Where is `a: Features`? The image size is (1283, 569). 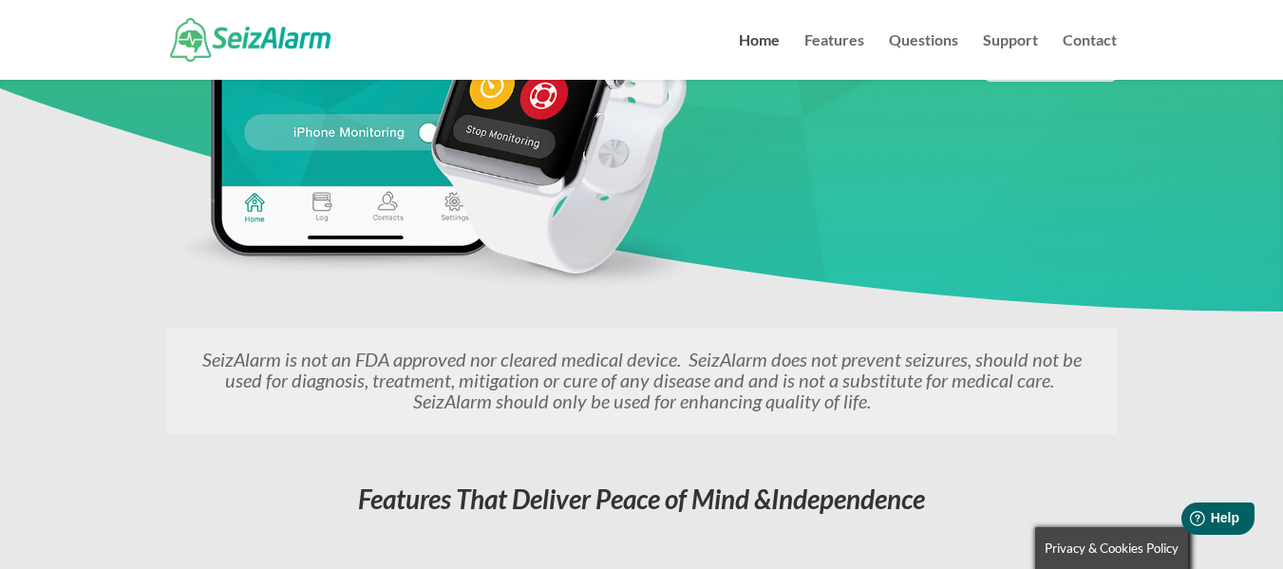 a: Features is located at coordinates (834, 56).